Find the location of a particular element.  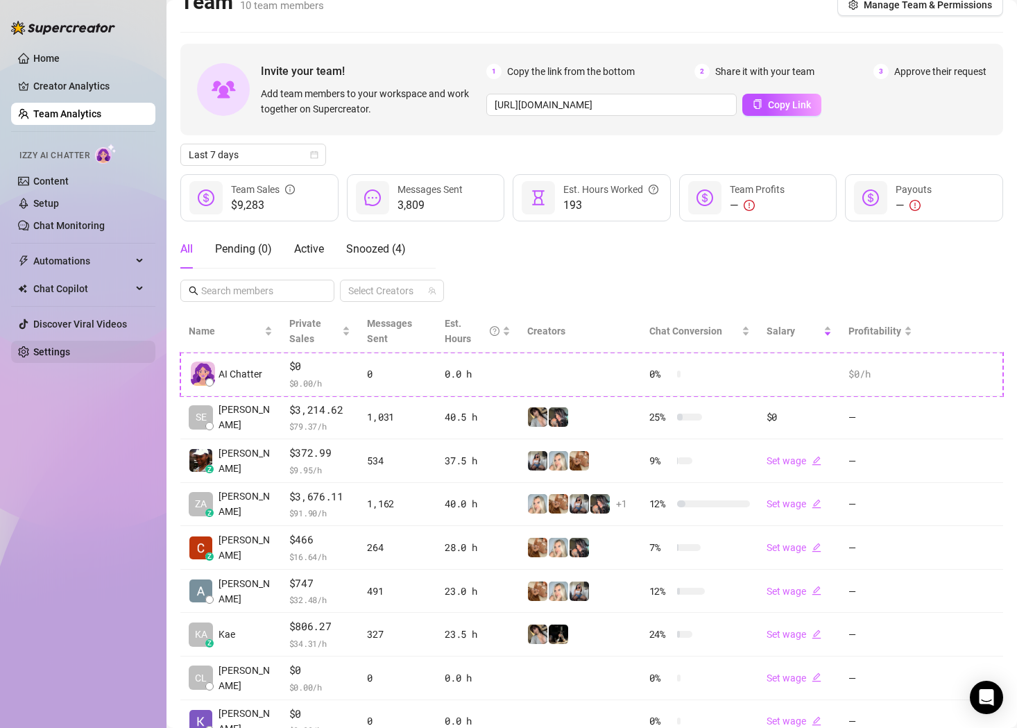

div: Open Intercom Messenger is located at coordinates (986, 697).